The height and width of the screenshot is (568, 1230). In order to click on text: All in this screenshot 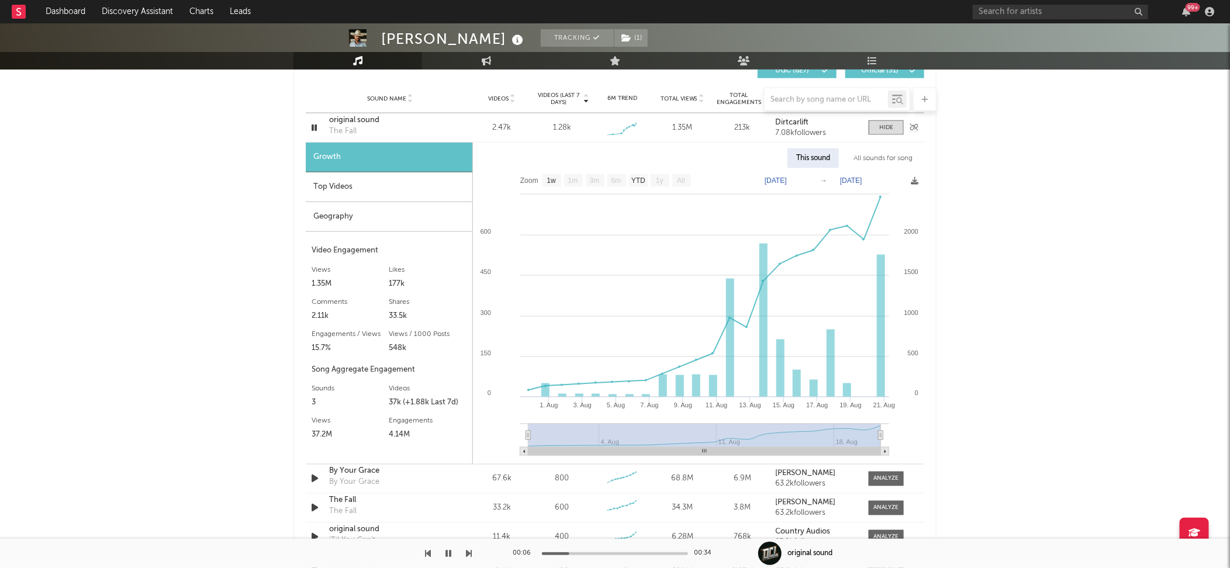, I will do `click(681, 181)`.